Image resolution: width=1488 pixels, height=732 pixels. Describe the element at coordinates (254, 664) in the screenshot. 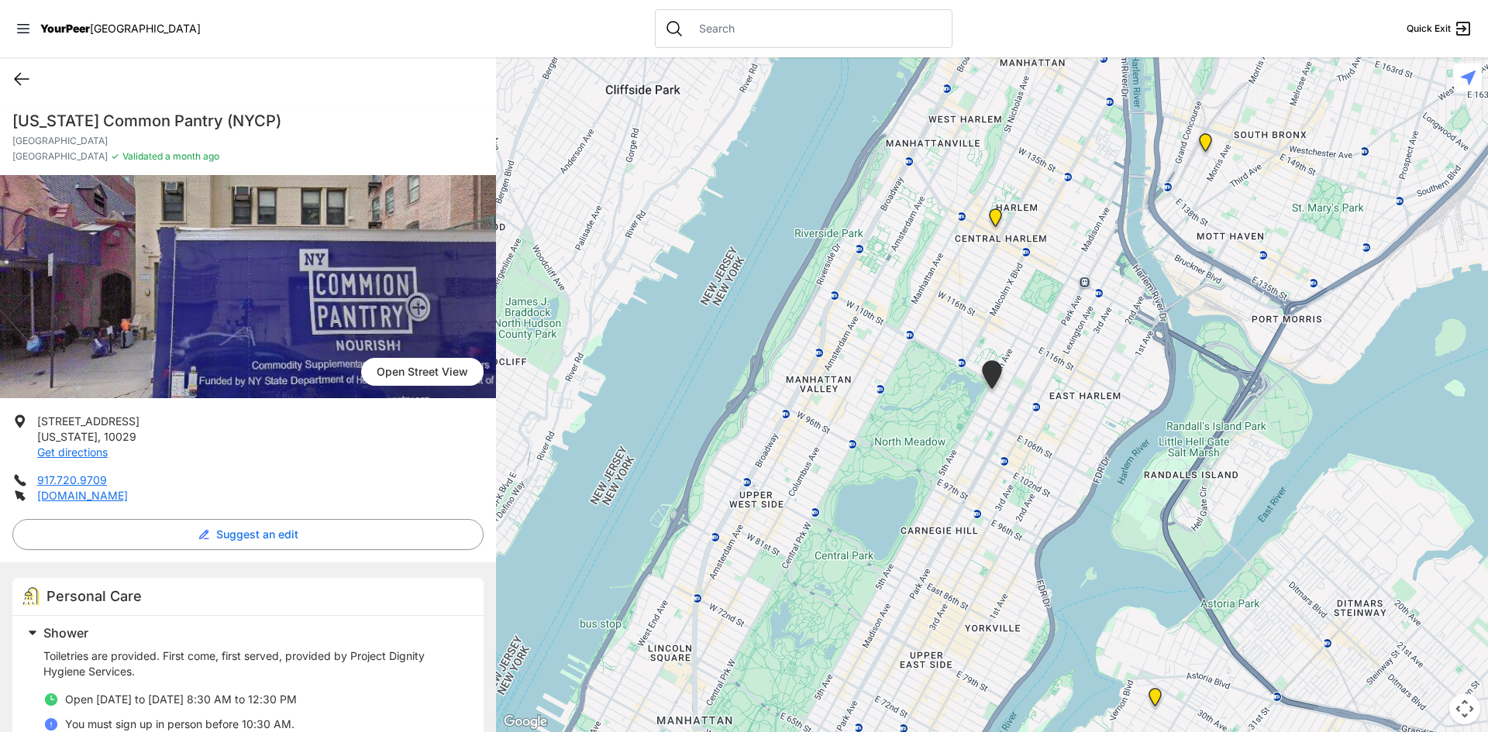

I see `p: Toiletries are provided. First come, first served, provided by Project Dignity Hygiene Services.` at that location.